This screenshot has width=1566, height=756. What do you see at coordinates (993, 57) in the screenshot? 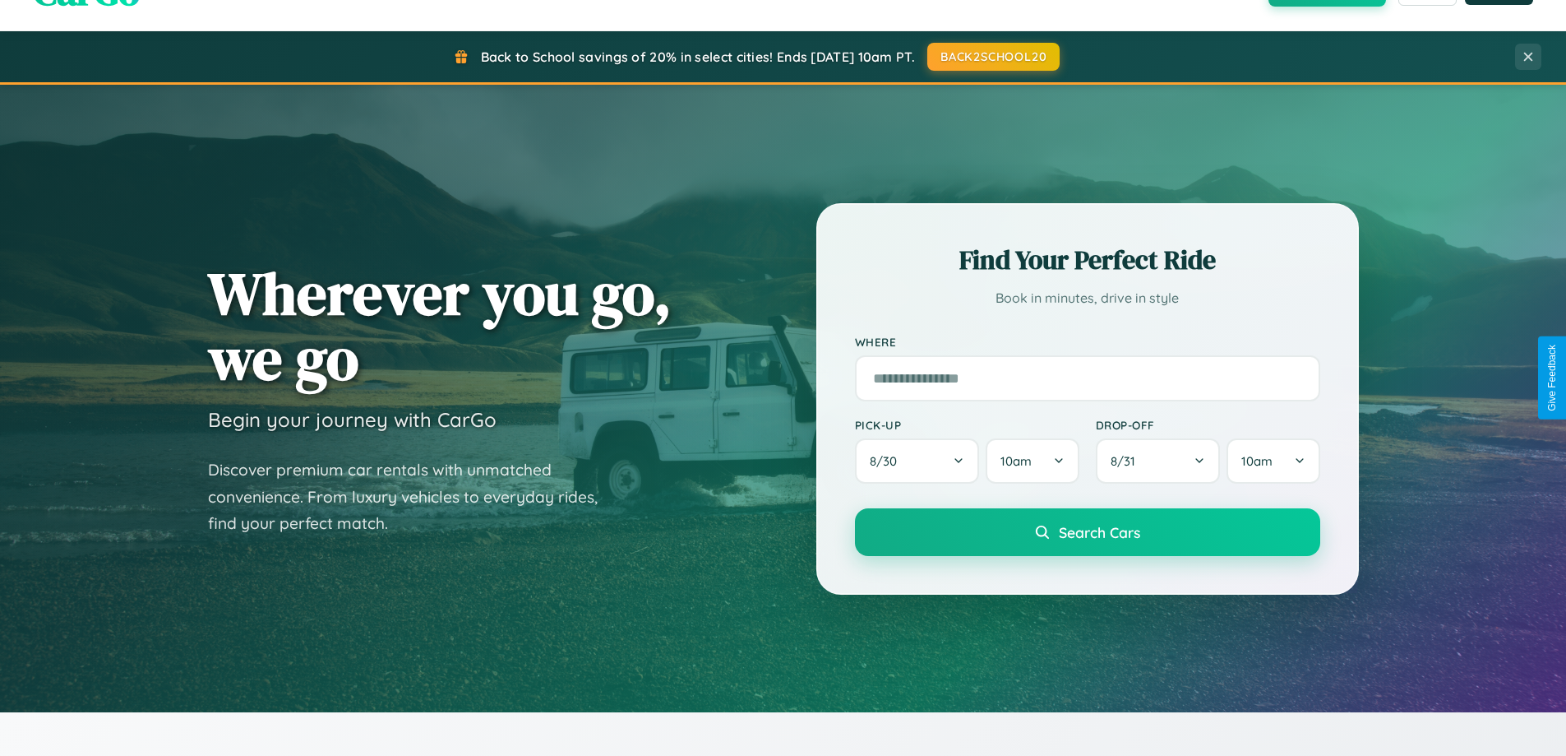
I see `button: BACK2SCHOOL20` at bounding box center [993, 57].